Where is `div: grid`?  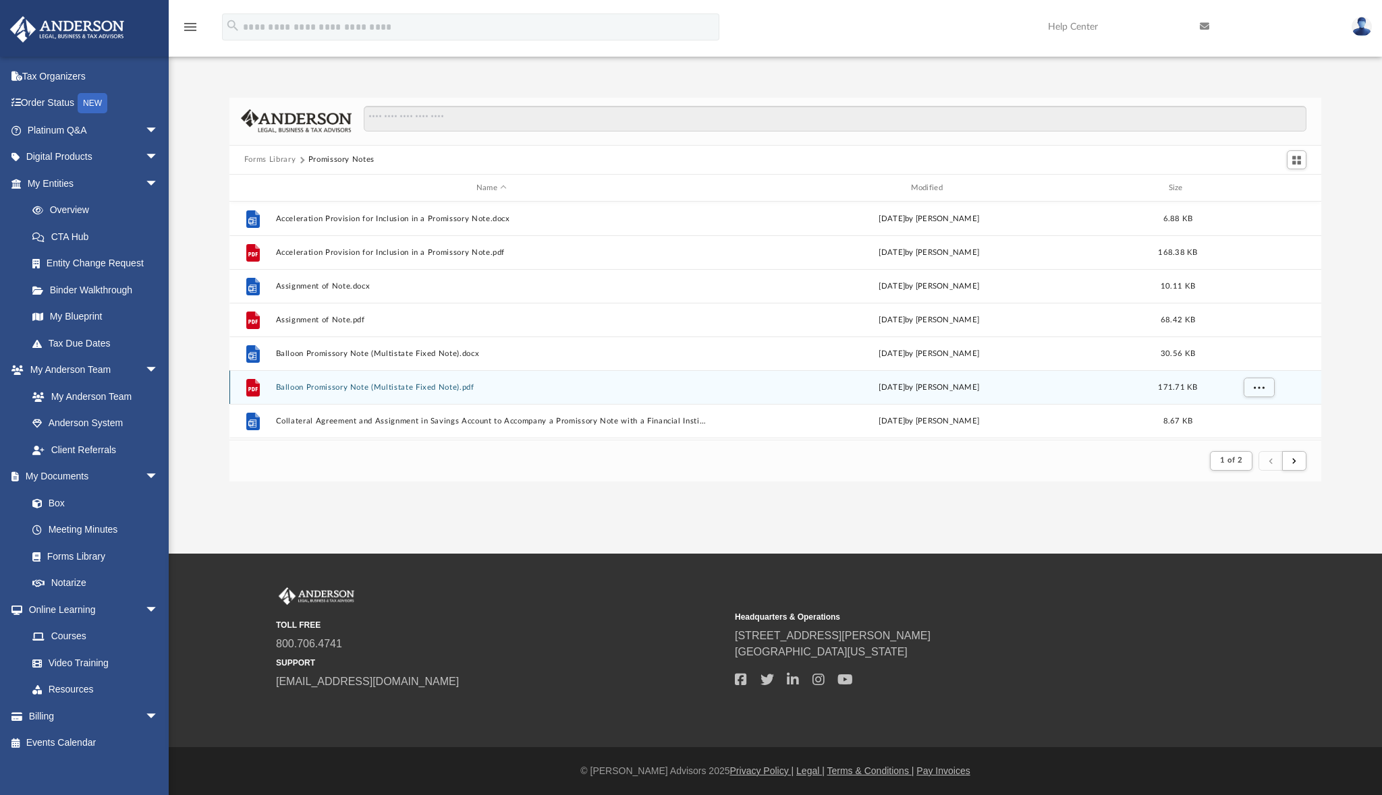
div: grid is located at coordinates (775, 320).